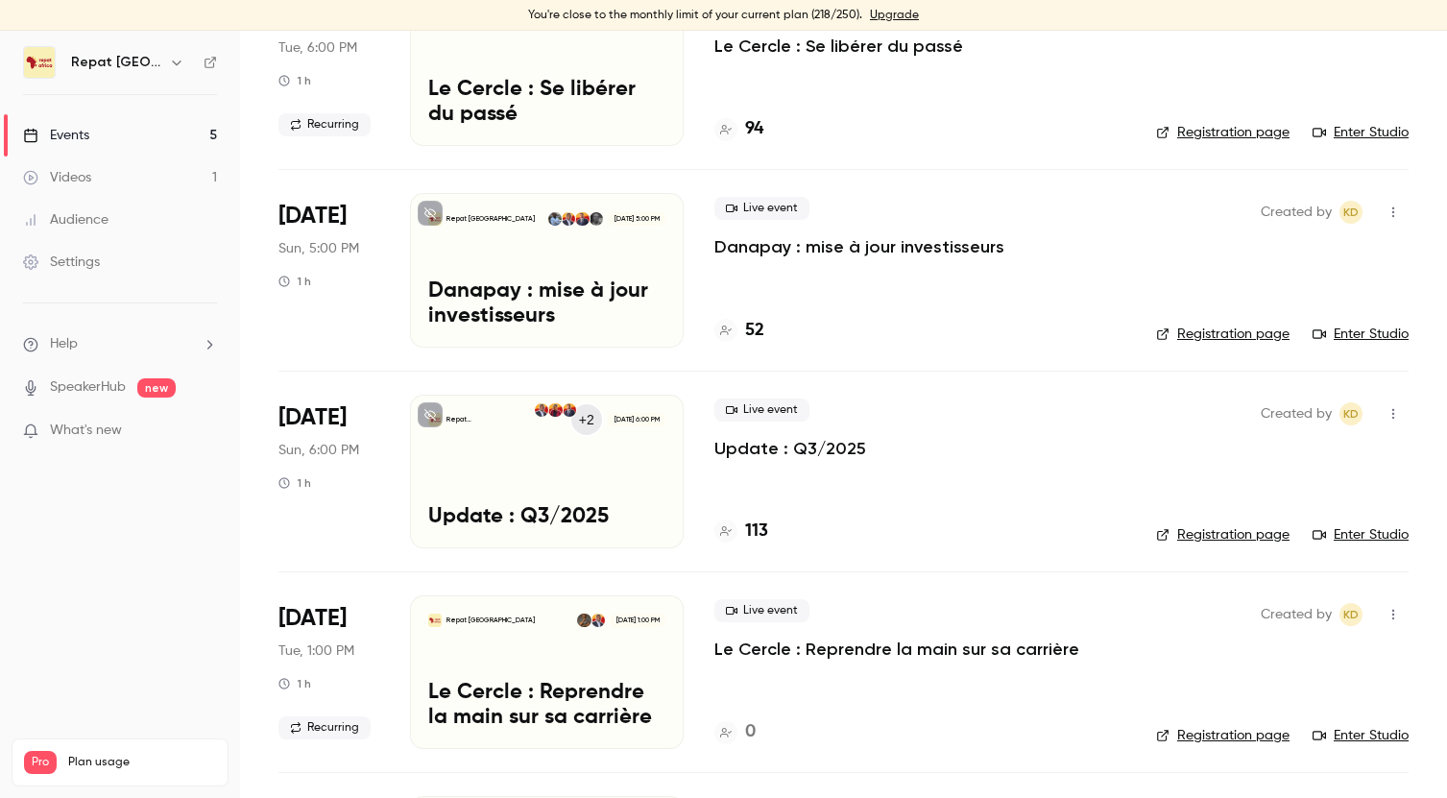 The image size is (1447, 798). What do you see at coordinates (838, 46) in the screenshot?
I see `a: Le Cercle : Se libérer du passé` at bounding box center [838, 46].